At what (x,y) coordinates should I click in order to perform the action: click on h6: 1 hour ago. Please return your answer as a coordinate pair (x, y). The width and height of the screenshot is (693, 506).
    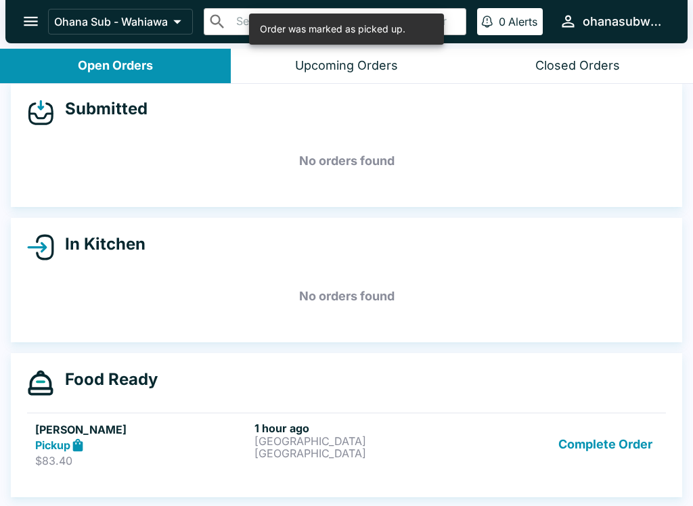
    Looking at the image, I should click on (361, 428).